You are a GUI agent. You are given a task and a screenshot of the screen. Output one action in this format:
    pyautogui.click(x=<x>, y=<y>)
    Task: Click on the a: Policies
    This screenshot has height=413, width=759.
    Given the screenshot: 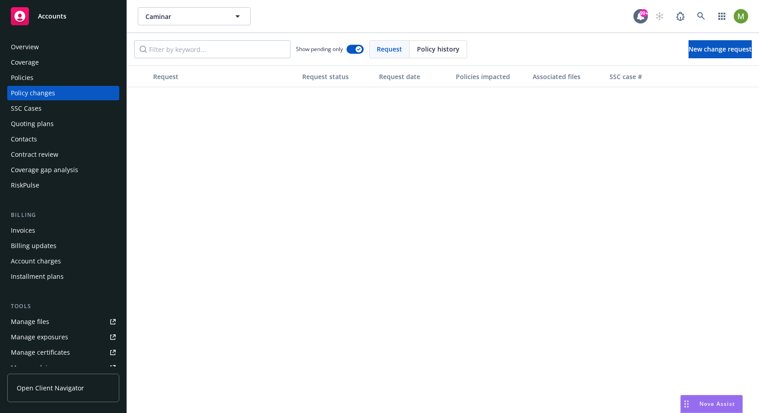 What is the action you would take?
    pyautogui.click(x=63, y=78)
    